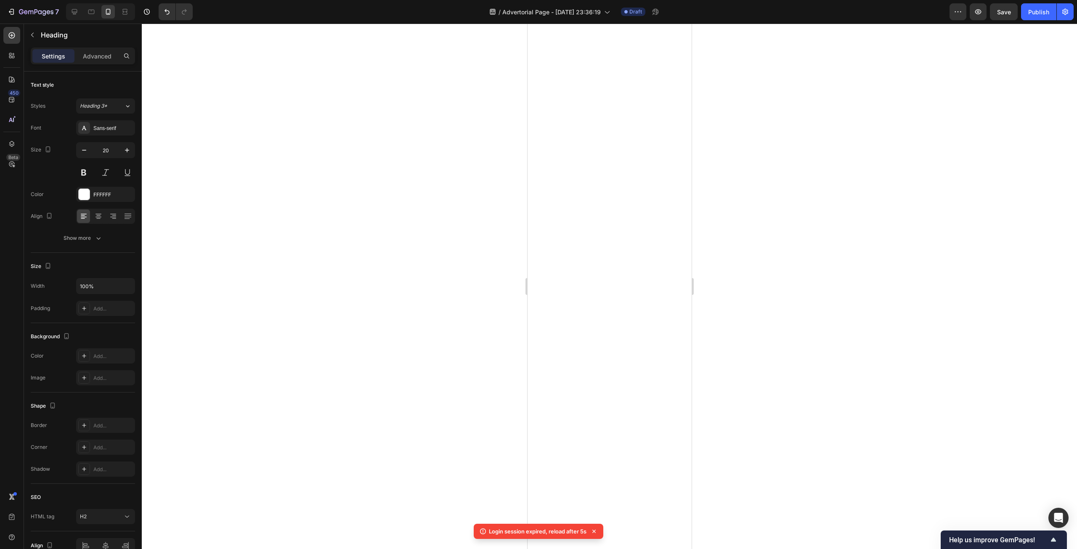  I want to click on div: Publish, so click(1039, 12).